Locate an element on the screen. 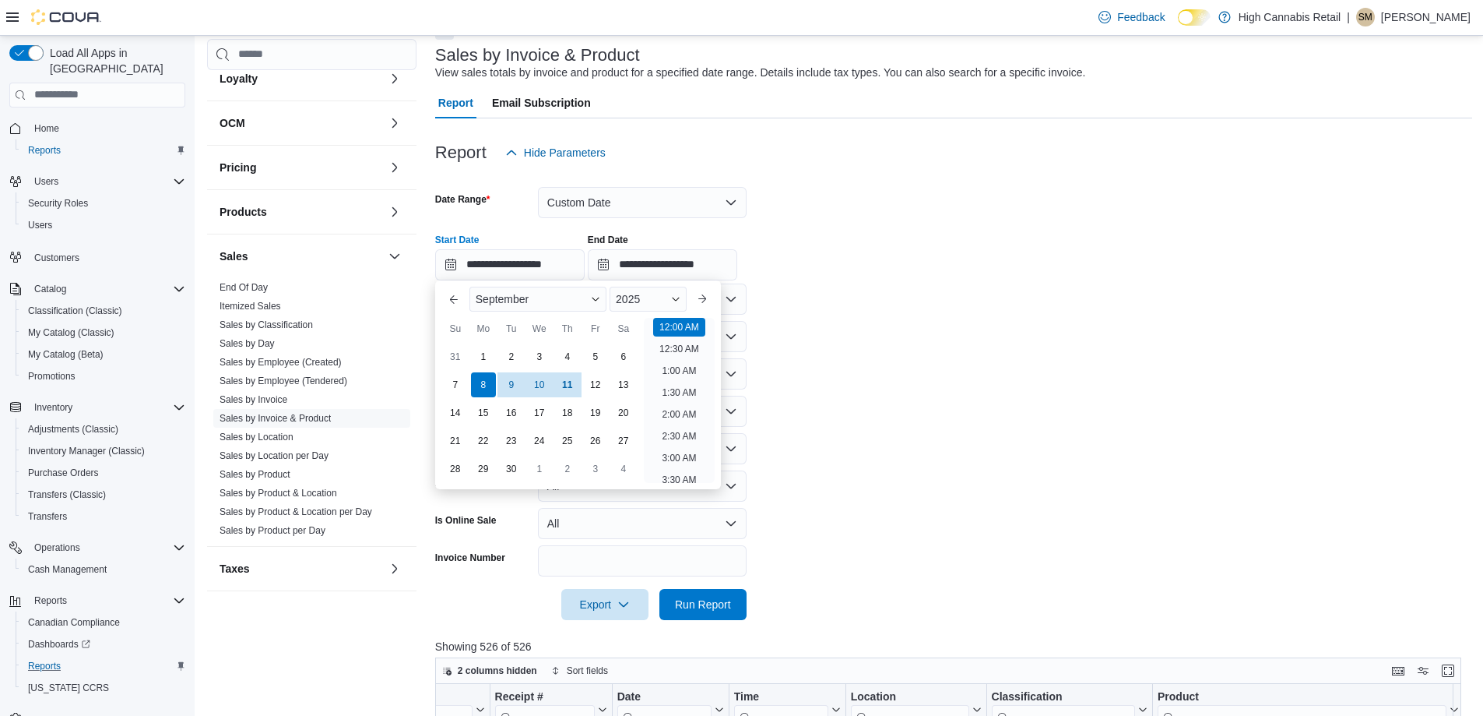 The image size is (1483, 716). div: day-20 is located at coordinates (624, 413).